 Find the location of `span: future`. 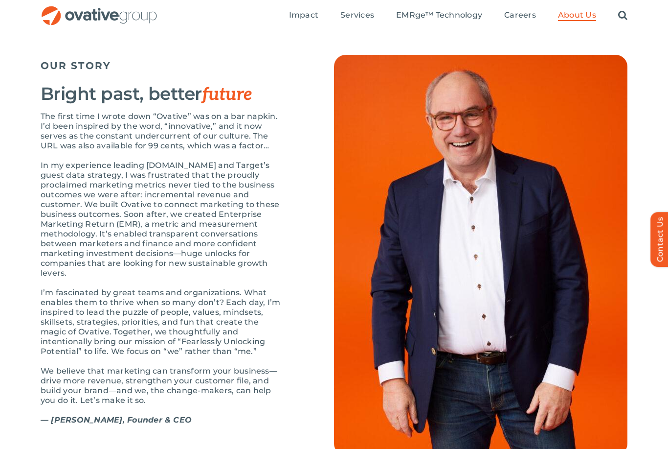

span: future is located at coordinates (227, 94).